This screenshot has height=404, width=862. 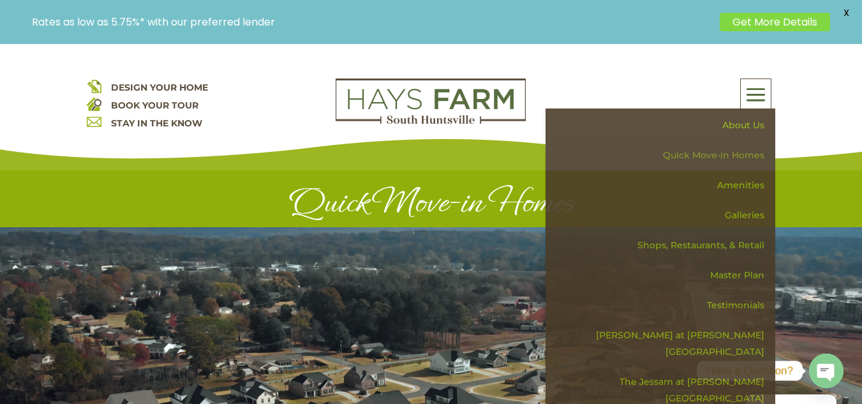 I want to click on a: hays farm homes huntsville development, so click(x=431, y=121).